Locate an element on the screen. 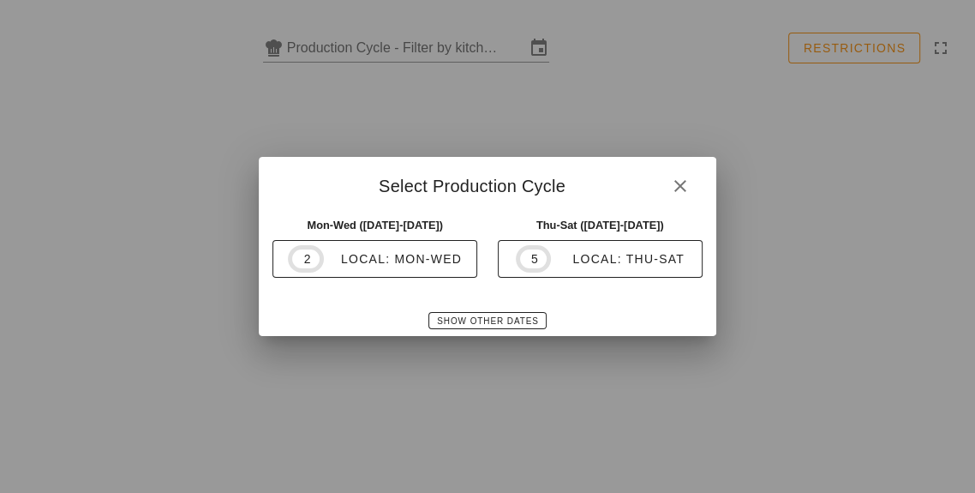 This screenshot has width=975, height=493. span: Show Other Dates is located at coordinates (487, 320).